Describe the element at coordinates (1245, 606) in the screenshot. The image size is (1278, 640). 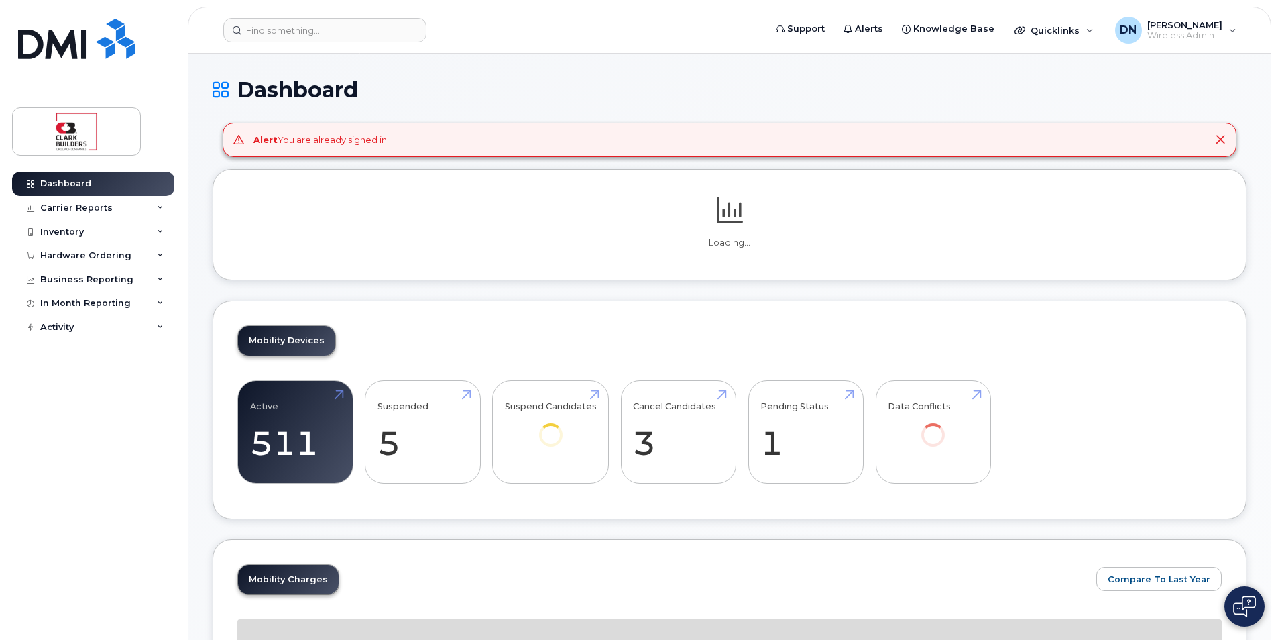
I see `img: Open chat` at that location.